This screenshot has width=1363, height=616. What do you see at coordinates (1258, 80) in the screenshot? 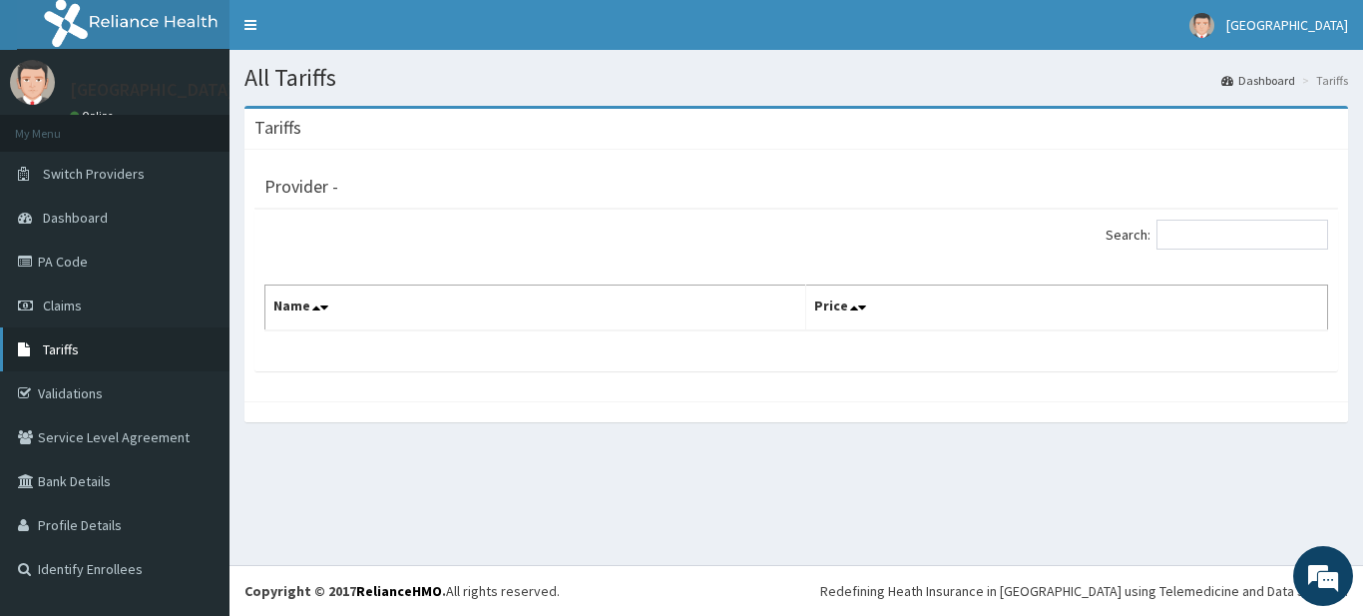
I see `a: Dashboard` at bounding box center [1258, 80].